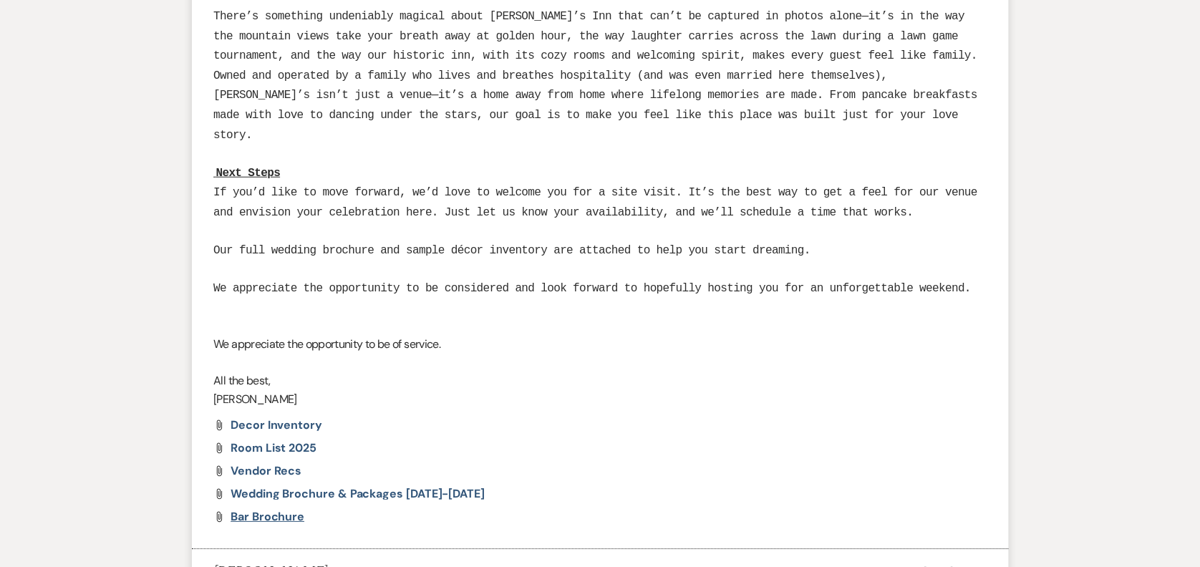 This screenshot has height=567, width=1200. What do you see at coordinates (595, 203) in the screenshot?
I see `span: If you’d like to move forward, we’d love to welcome you for a site visit. It’s the best way to ge...` at bounding box center [595, 203].